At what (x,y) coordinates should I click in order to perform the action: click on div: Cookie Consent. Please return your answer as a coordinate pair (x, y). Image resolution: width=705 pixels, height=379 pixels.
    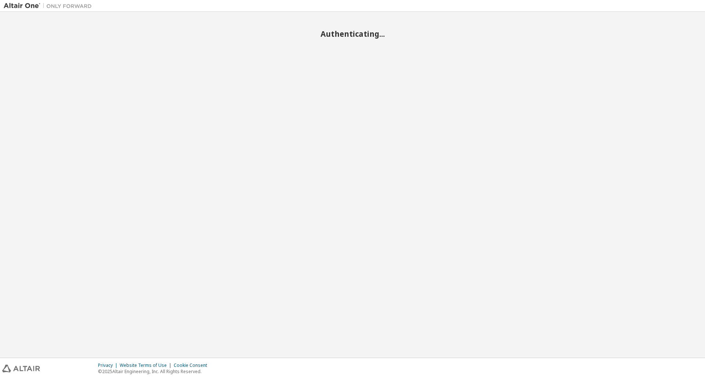
    Looking at the image, I should click on (192, 365).